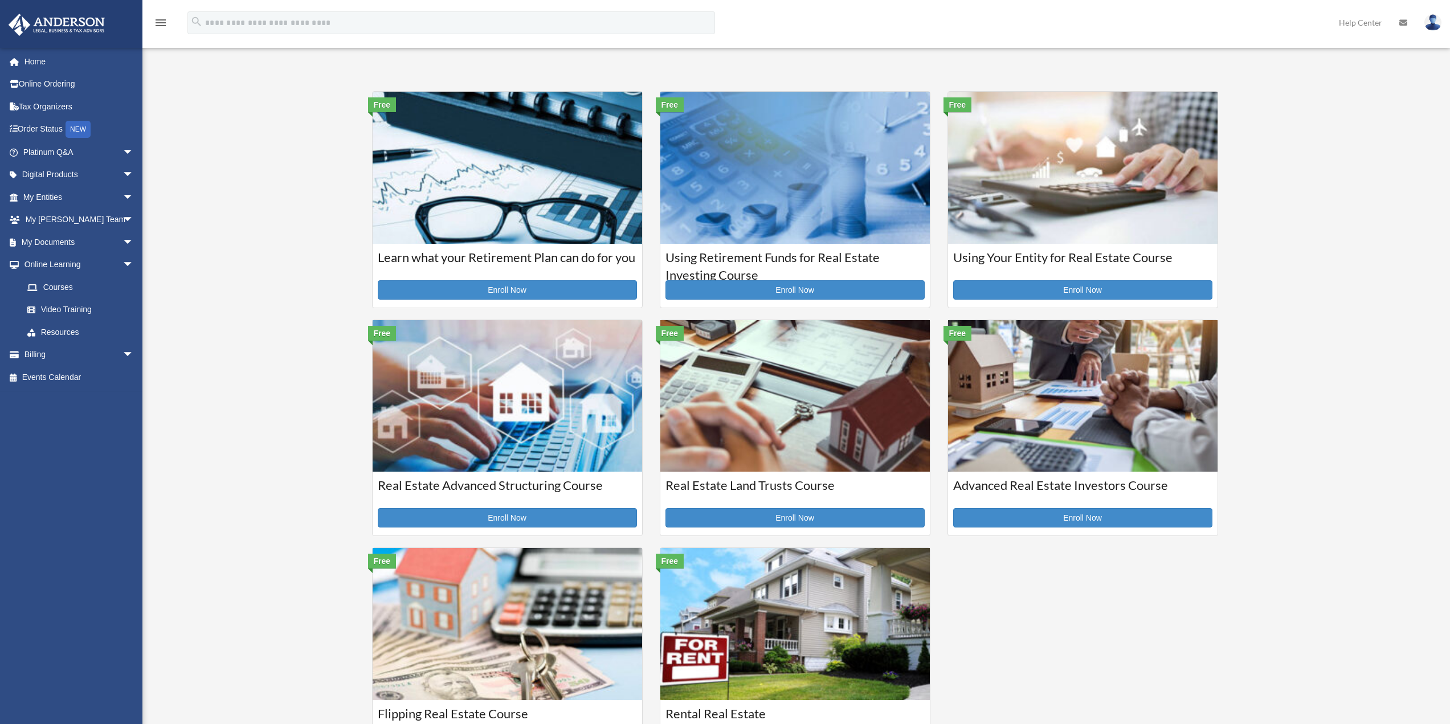 The width and height of the screenshot is (1450, 724). I want to click on a: Digital Productsarrow_drop_down, so click(79, 175).